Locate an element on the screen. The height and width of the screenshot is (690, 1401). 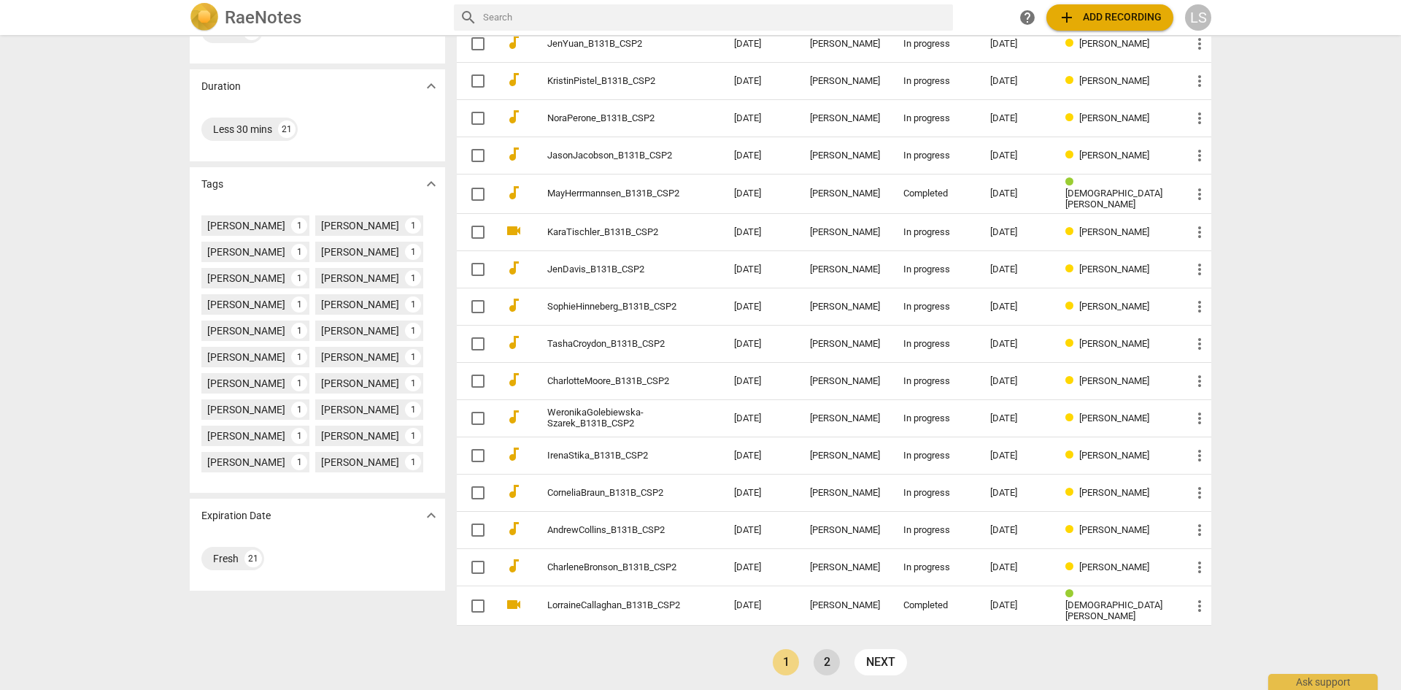
a: JasonJacobson_B131B_CSP2 is located at coordinates (615, 155).